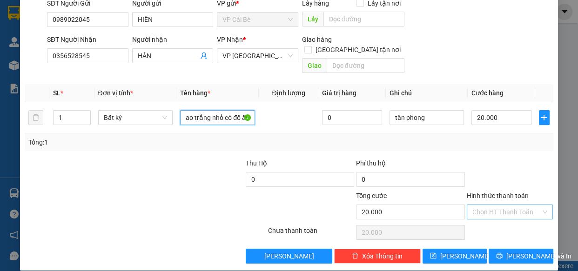 The width and height of the screenshot is (578, 271). What do you see at coordinates (195, 93) in the screenshot?
I see `span: Tên hàng` at bounding box center [195, 93].